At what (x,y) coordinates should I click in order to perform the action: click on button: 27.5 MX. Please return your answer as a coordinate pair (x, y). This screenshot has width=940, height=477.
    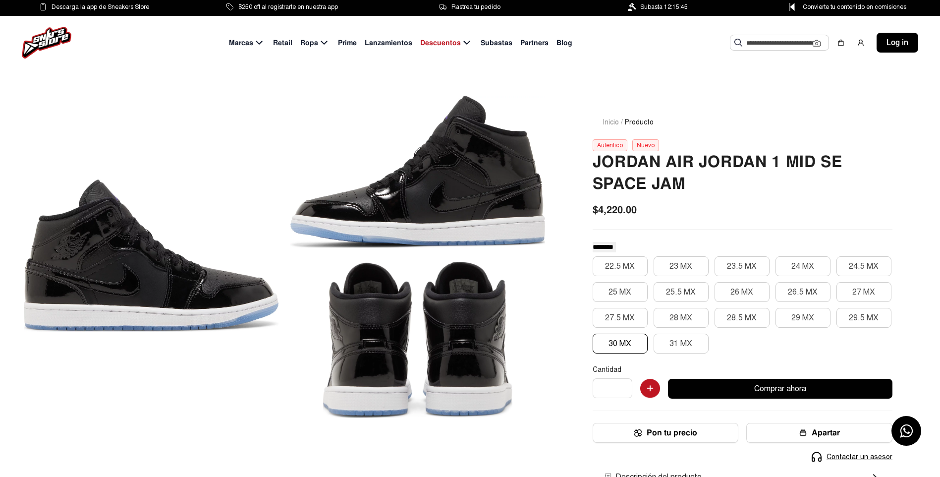
    Looking at the image, I should click on (620, 318).